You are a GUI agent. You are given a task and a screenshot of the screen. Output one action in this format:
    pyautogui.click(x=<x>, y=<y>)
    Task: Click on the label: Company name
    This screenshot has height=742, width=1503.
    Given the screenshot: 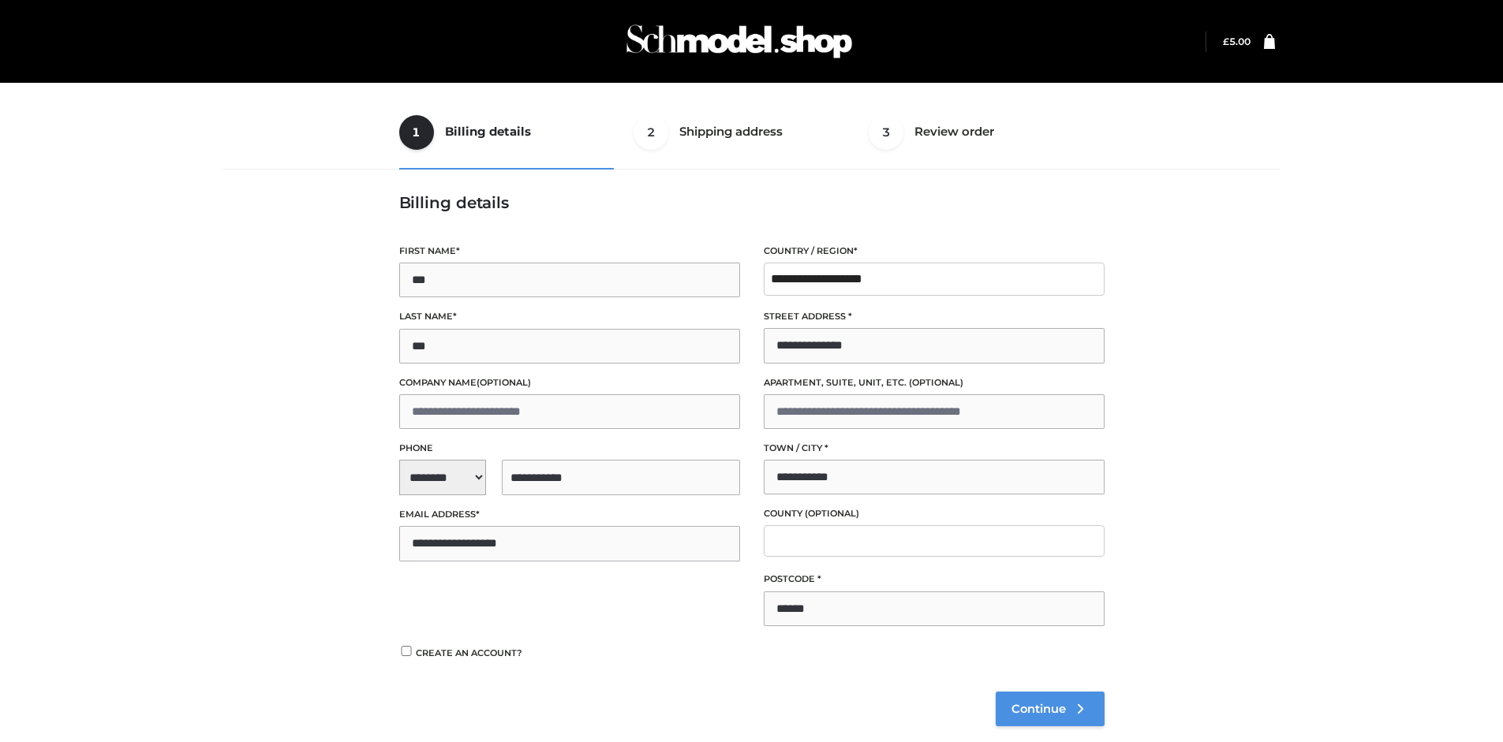 What is the action you would take?
    pyautogui.click(x=570, y=383)
    